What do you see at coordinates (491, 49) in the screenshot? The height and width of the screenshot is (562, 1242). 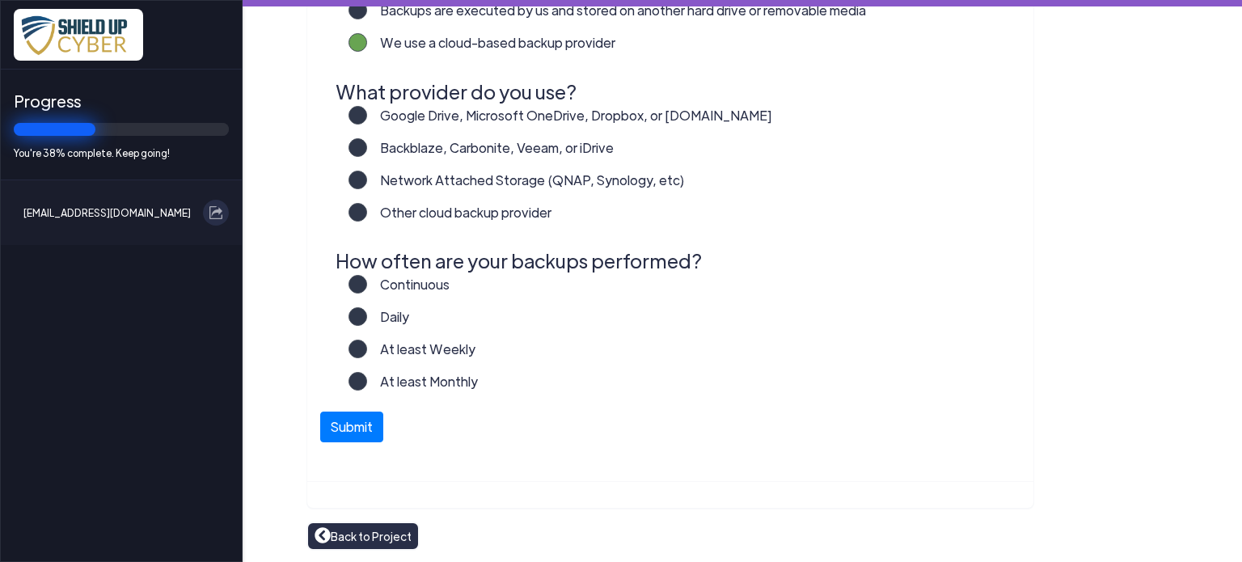 I see `label: We use a cloud-based backup provider` at bounding box center [491, 49].